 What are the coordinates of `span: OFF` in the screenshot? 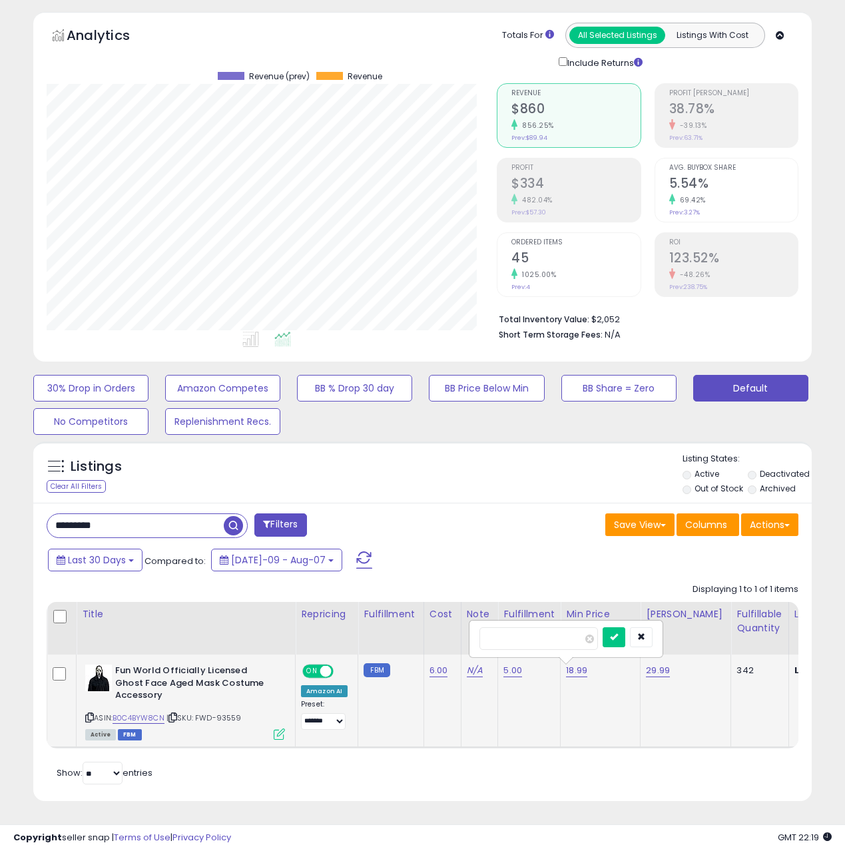 It's located at (342, 671).